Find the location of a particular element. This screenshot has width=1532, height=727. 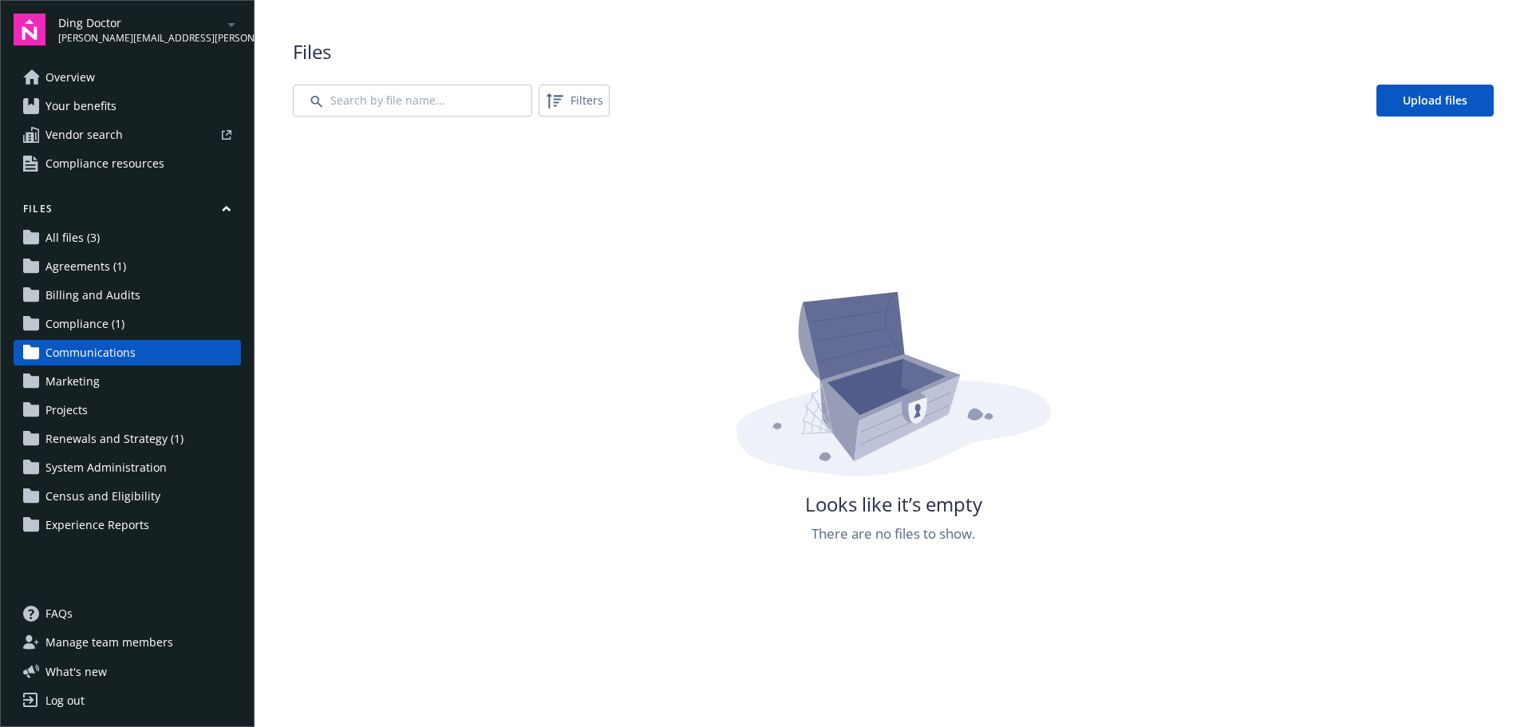

span: Upload files is located at coordinates (1435, 100).